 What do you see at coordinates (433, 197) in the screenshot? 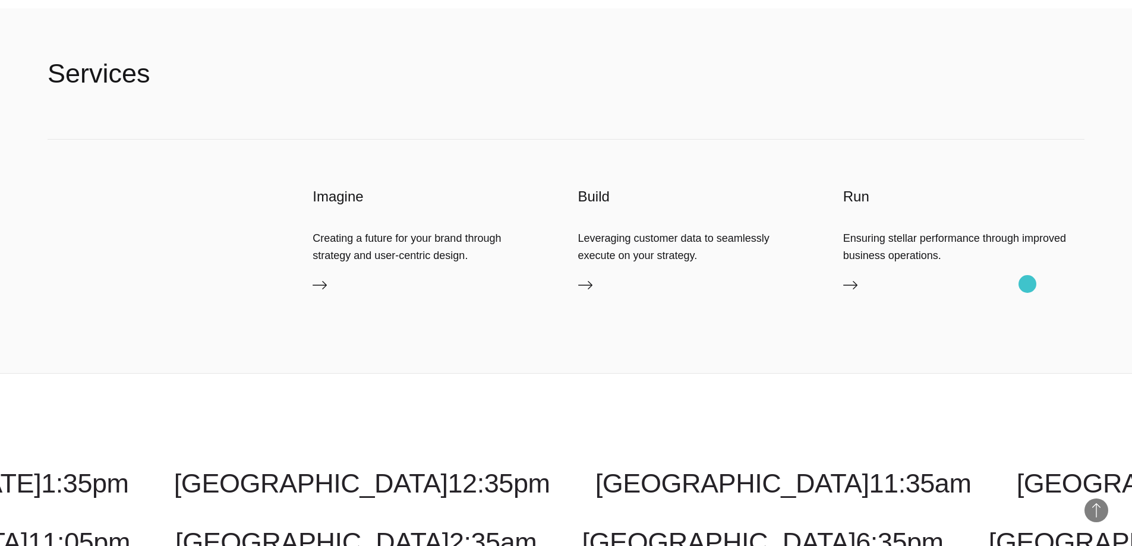
I see `h3: Imagine` at bounding box center [433, 197].